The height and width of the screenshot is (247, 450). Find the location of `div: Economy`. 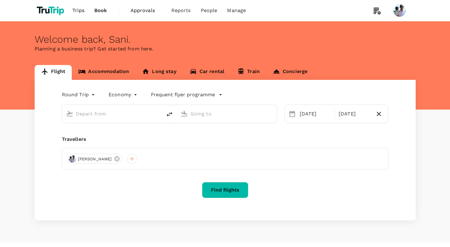

div: Economy is located at coordinates (123, 95).